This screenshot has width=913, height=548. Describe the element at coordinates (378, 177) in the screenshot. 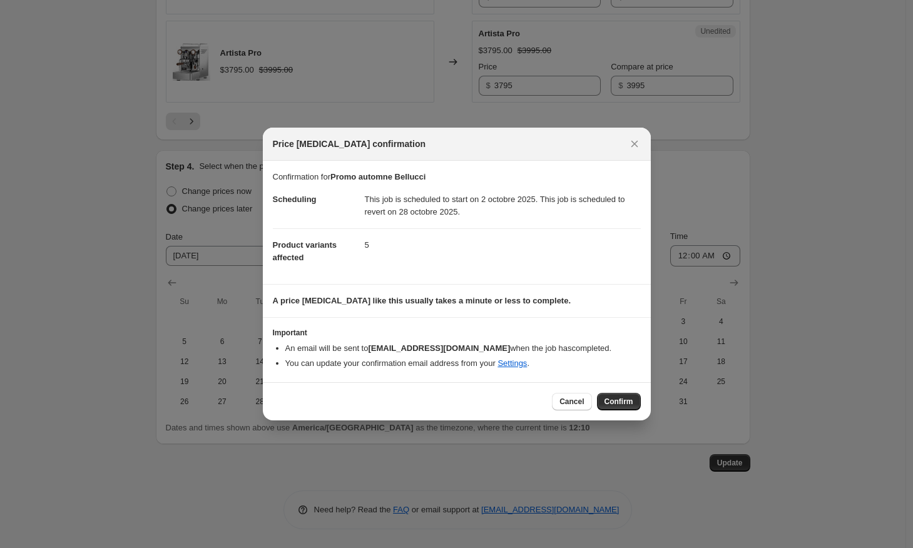

I see `b: Promo automne Bellucci` at that location.